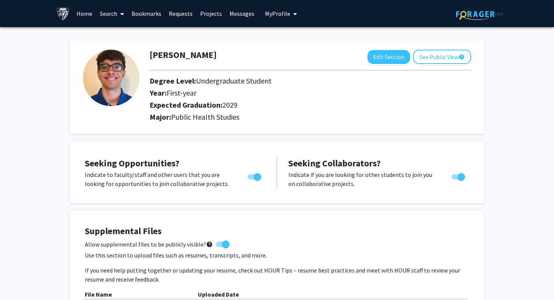  What do you see at coordinates (289, 81) in the screenshot?
I see `h2: Degree Level:` at bounding box center [289, 81].